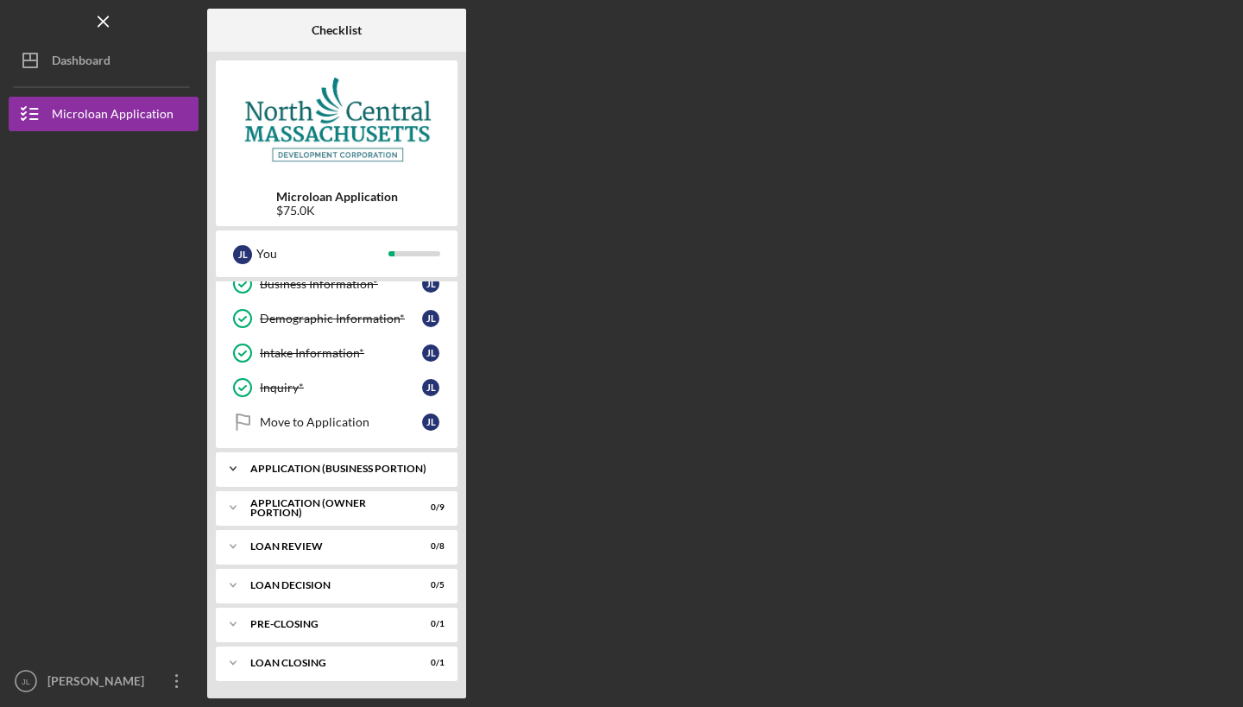  I want to click on div: 0 / 5, so click(429, 585).